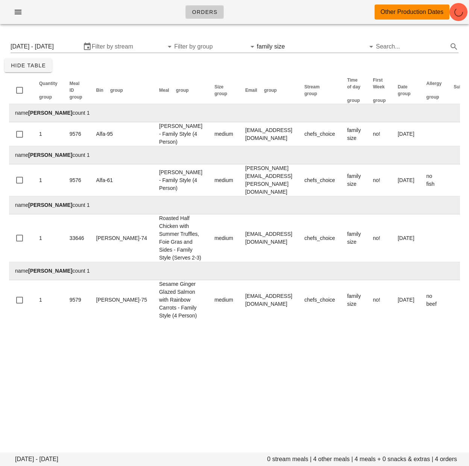 This screenshot has height=466, width=469. What do you see at coordinates (181, 90) in the screenshot?
I see `th: Meal: Not sorted. Activate to sort ascending.` at bounding box center [181, 90].